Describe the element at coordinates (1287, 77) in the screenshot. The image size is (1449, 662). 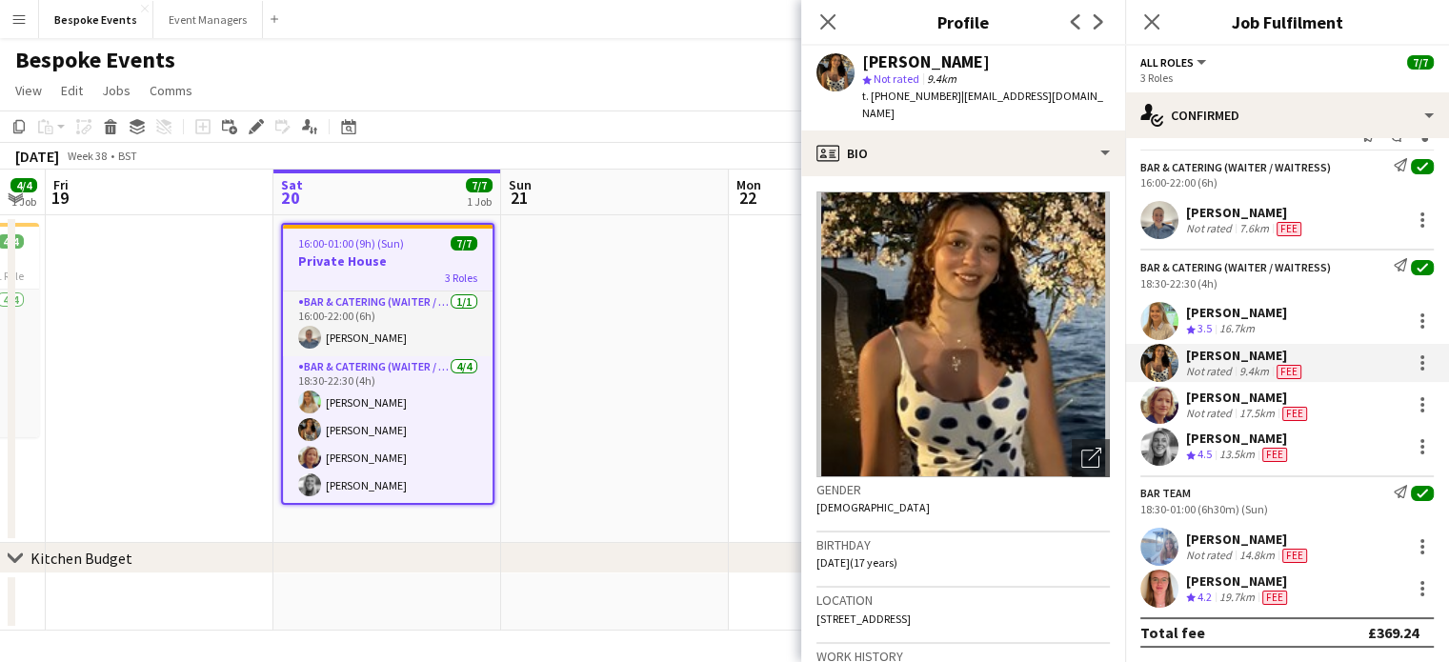
I see `div: 3 Roles` at that location.